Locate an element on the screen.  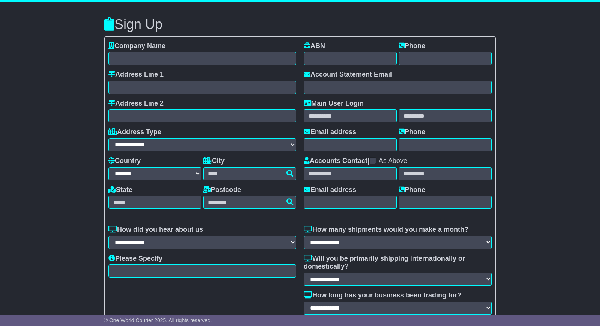
label: Company Name is located at coordinates (137, 46).